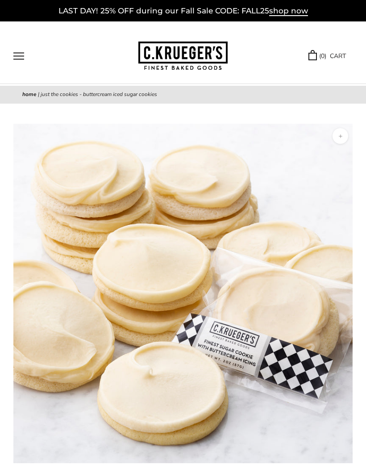  What do you see at coordinates (183, 56) in the screenshot?
I see `img: C.KRUEGER'S` at bounding box center [183, 56].